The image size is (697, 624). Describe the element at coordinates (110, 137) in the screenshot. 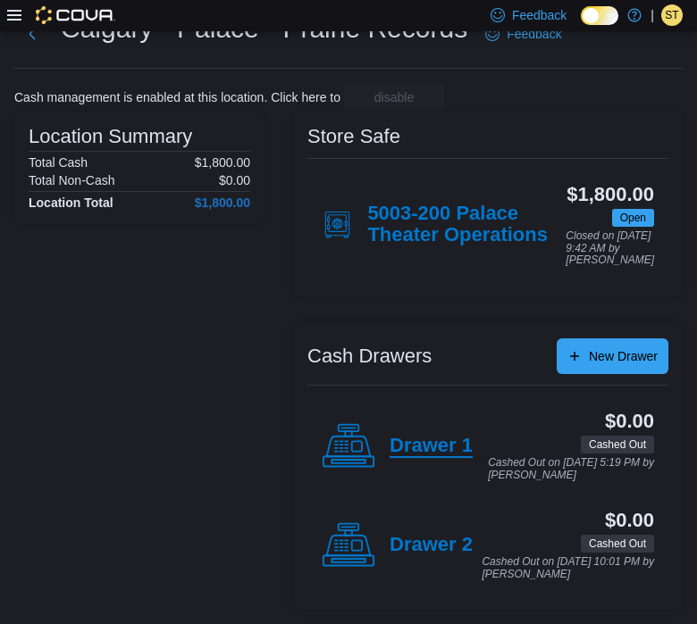

I see `h3: Location Summary` at that location.